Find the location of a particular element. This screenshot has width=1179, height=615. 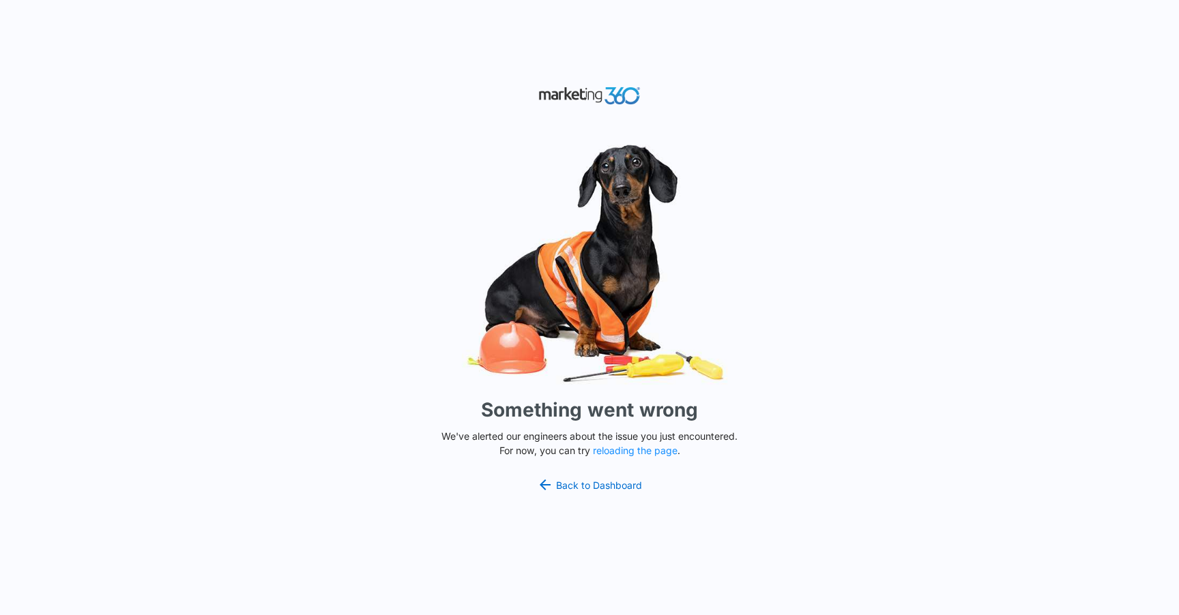

a: Back to Dashboard is located at coordinates (589, 485).